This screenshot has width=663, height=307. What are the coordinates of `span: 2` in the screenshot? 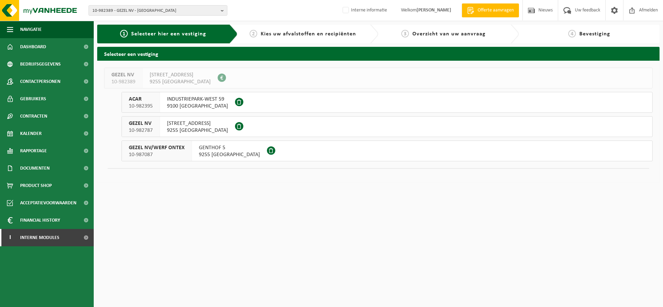 It's located at (253, 34).